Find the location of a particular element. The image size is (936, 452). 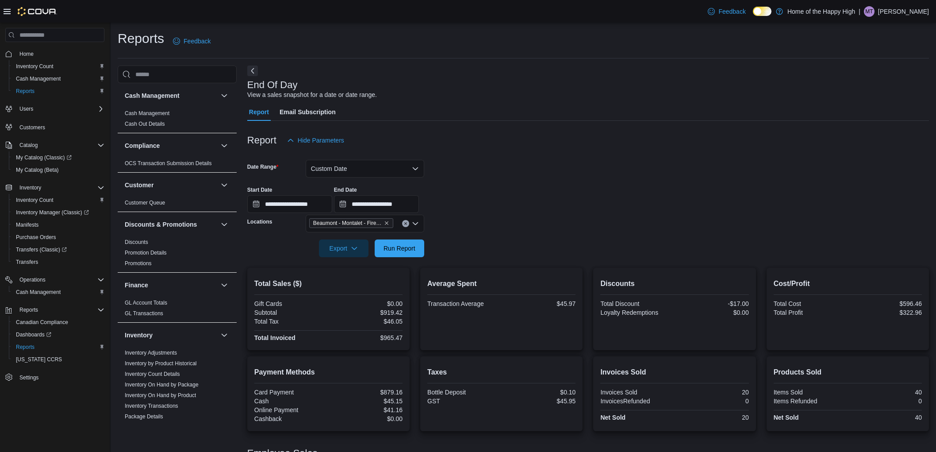

button: Hide Parameters is located at coordinates (315, 140).